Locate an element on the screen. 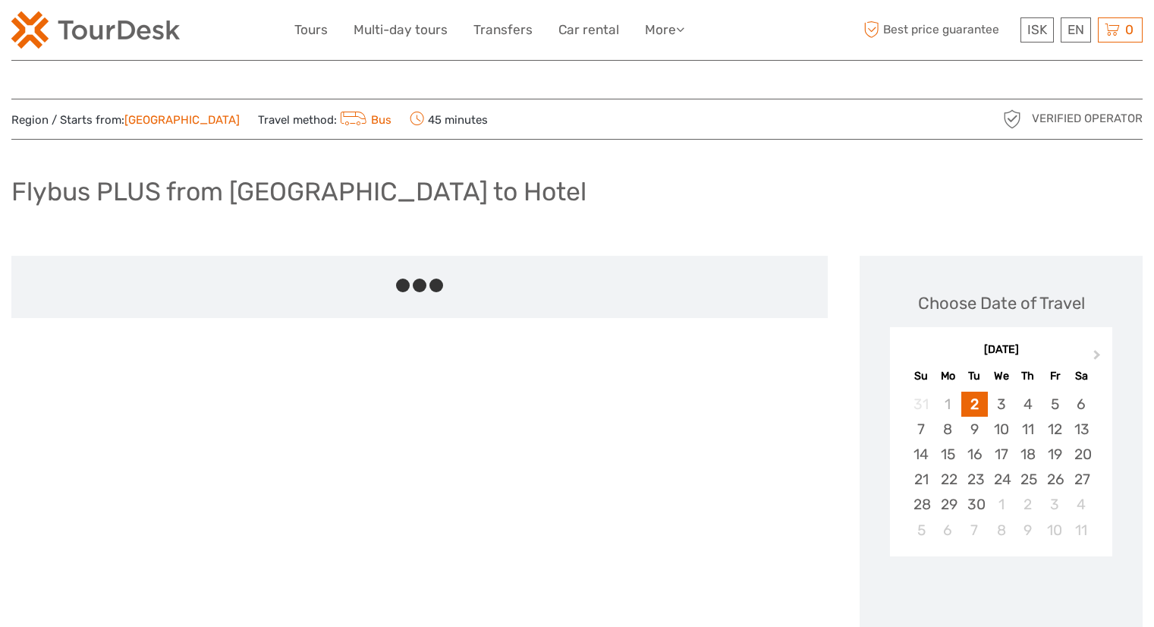  div: Choose Thursday, September 18th, 2025 is located at coordinates (1028, 454).